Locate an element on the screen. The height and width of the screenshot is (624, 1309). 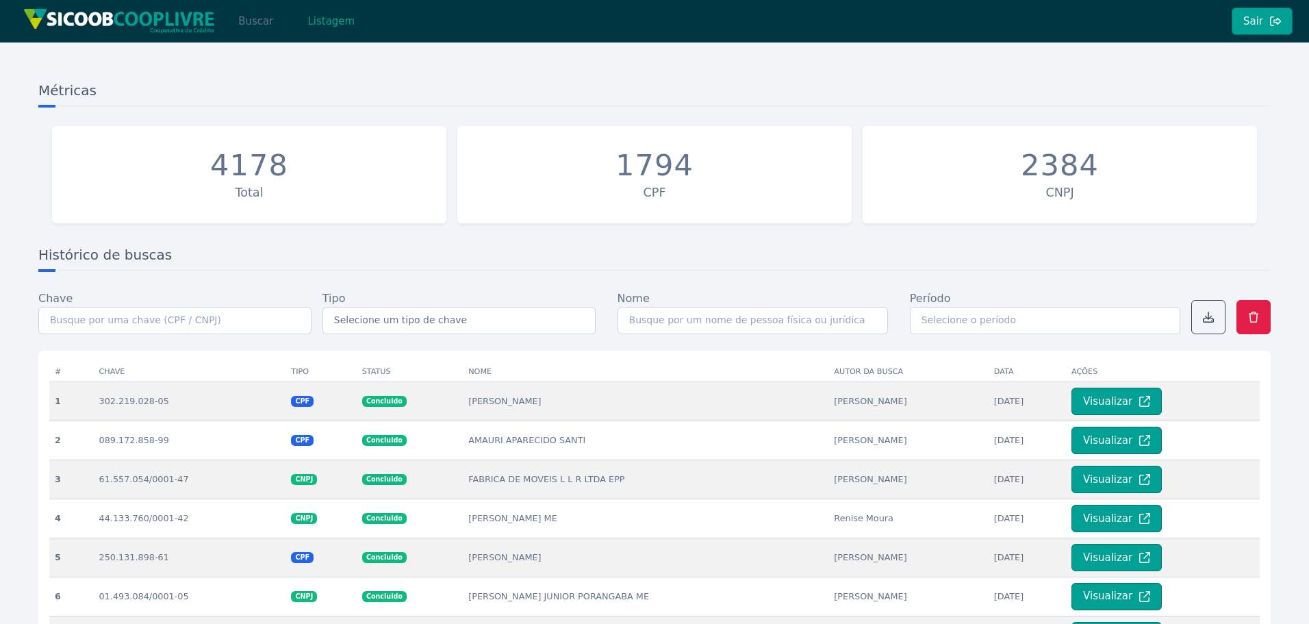
label: Tipo is located at coordinates (334, 299).